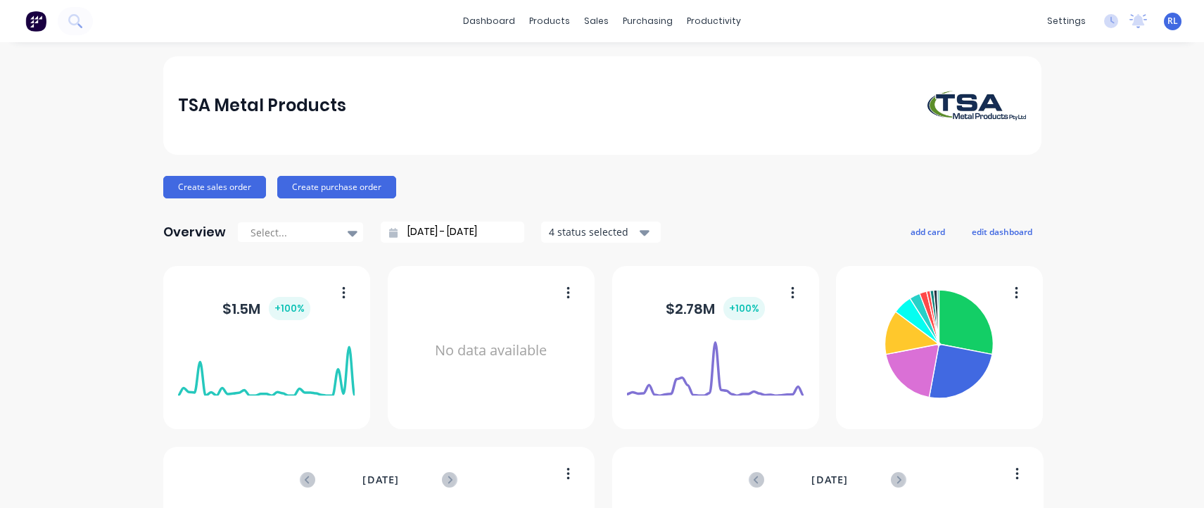 The image size is (1204, 508). I want to click on div: products, so click(549, 21).